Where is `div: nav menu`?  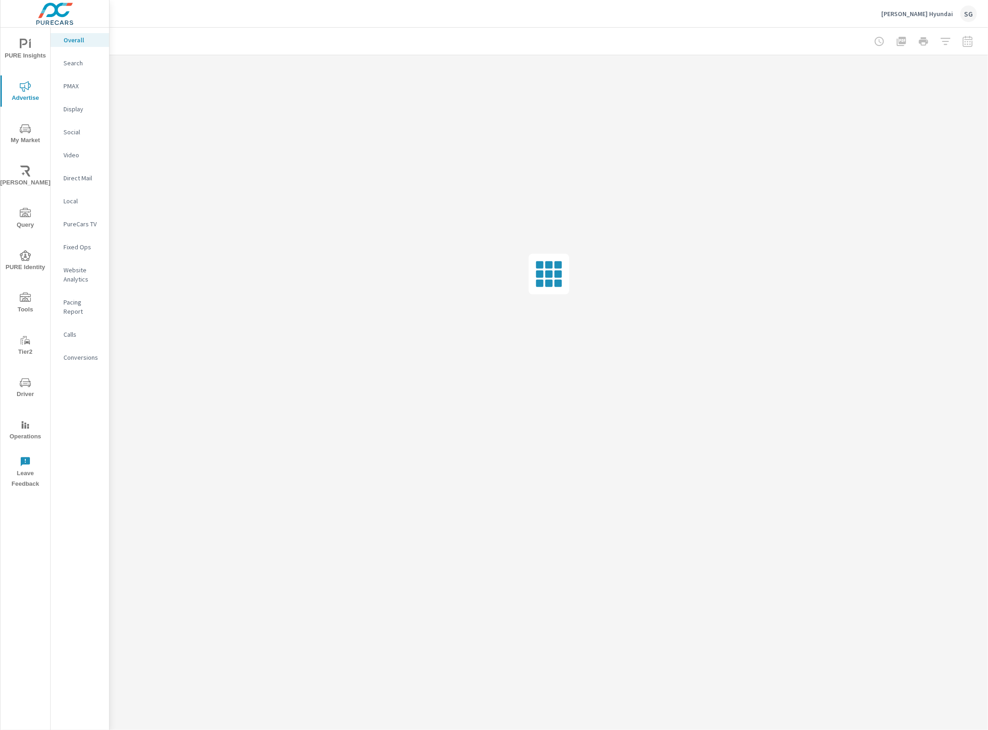
div: nav menu is located at coordinates (25, 260).